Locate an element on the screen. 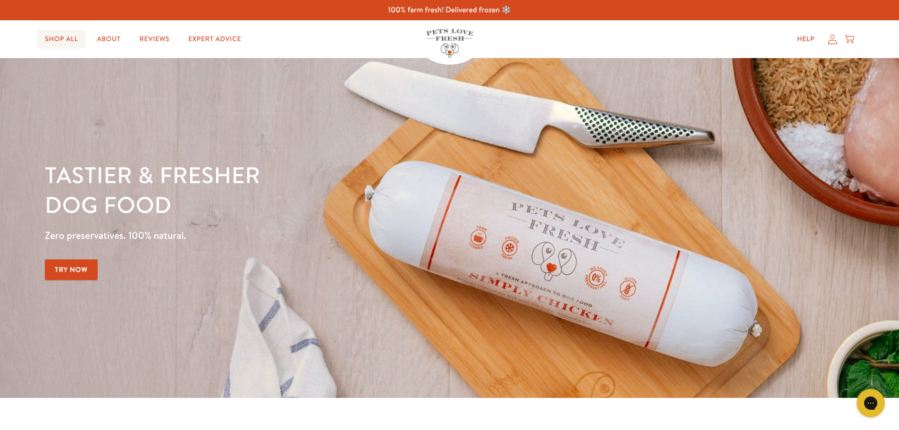 The image size is (899, 430). p: Zero preservatives. 100% natural. is located at coordinates (314, 235).